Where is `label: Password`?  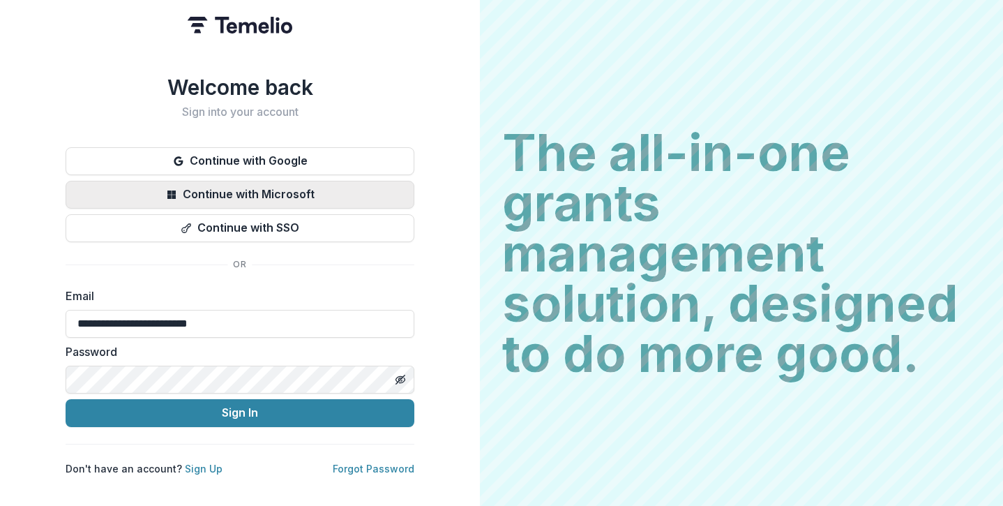
label: Password is located at coordinates (236, 351).